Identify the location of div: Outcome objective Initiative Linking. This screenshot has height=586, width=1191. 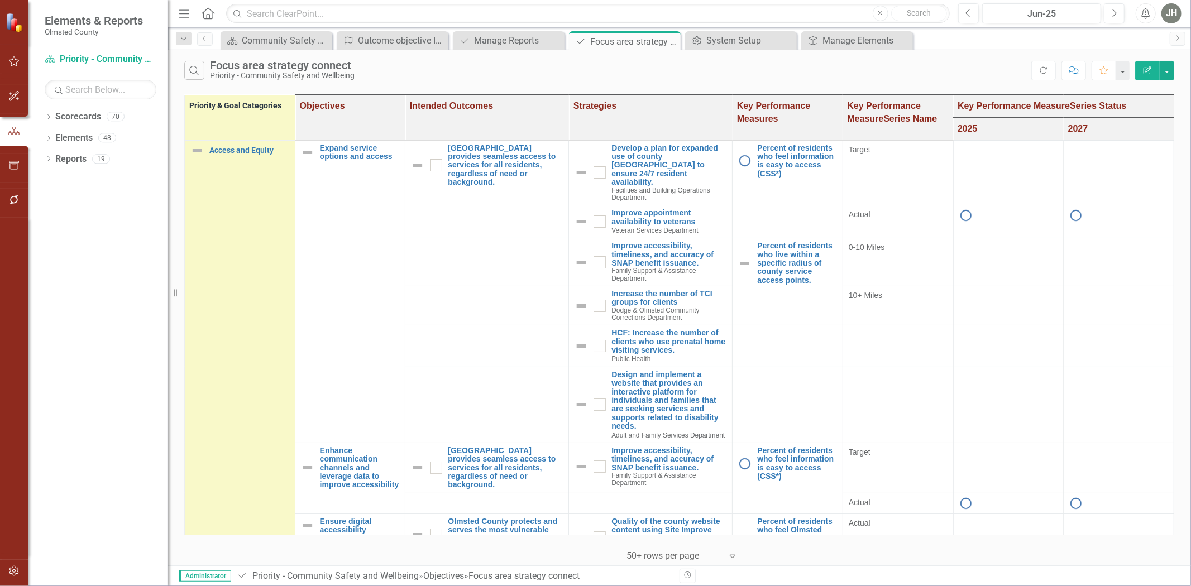
(402, 40).